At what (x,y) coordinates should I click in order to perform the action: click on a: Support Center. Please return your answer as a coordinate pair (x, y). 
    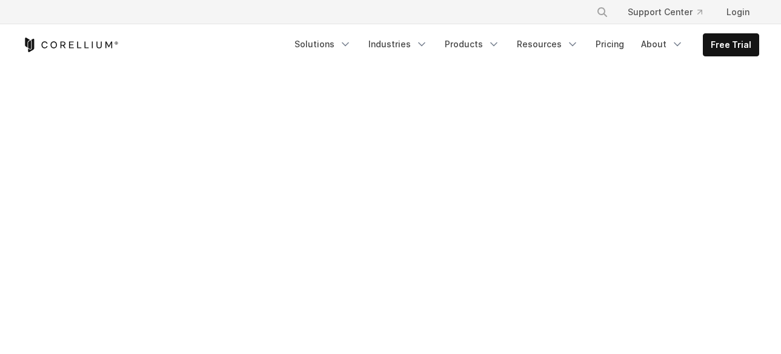
    Looking at the image, I should click on (665, 12).